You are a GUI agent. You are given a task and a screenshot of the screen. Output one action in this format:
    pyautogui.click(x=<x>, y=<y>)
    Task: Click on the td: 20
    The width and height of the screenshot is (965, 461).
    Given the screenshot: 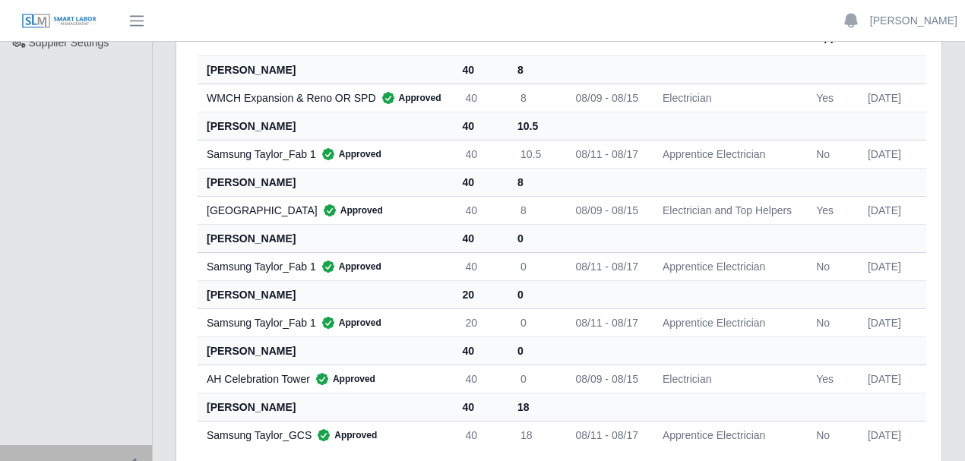 What is the action you would take?
    pyautogui.click(x=481, y=322)
    